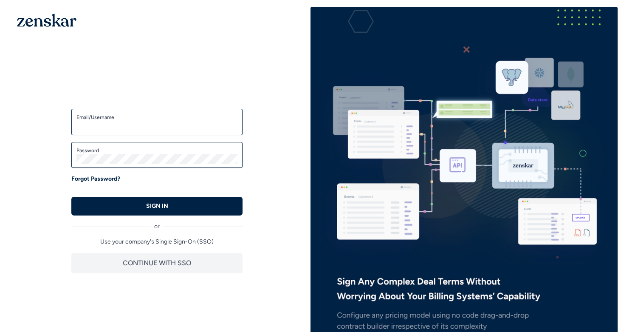 This screenshot has width=621, height=332. What do you see at coordinates (157, 242) in the screenshot?
I see `p: Use your company's Single Sign-On (SSO)` at bounding box center [157, 242].